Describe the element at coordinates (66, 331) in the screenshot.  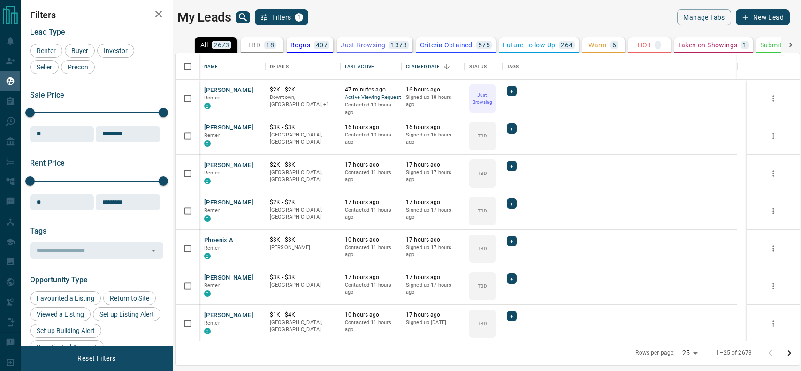
I see `span: Set up Building Alert` at that location.